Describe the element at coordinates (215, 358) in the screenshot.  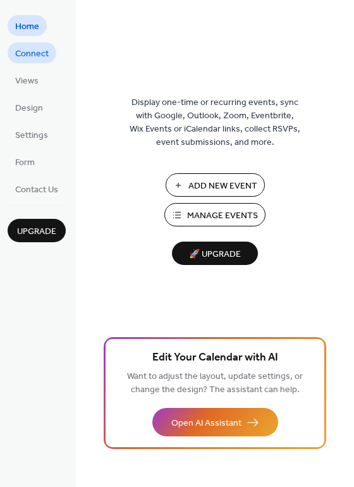
I see `span: Edit Your Calendar with AI` at that location.